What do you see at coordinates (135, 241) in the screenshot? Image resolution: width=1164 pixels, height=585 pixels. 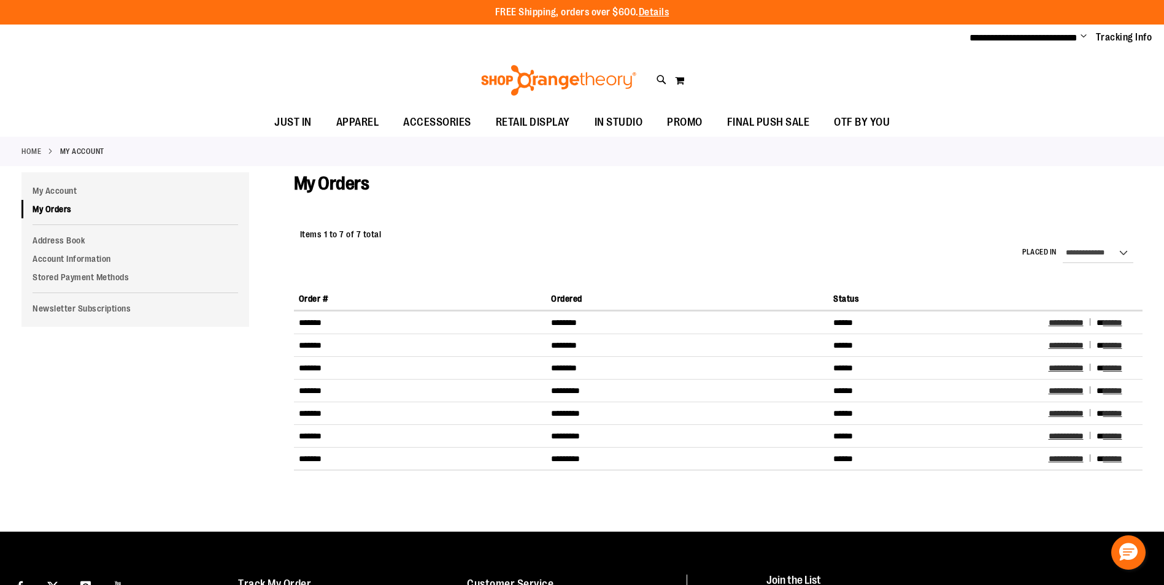 I see `a: Address Book` at bounding box center [135, 241].